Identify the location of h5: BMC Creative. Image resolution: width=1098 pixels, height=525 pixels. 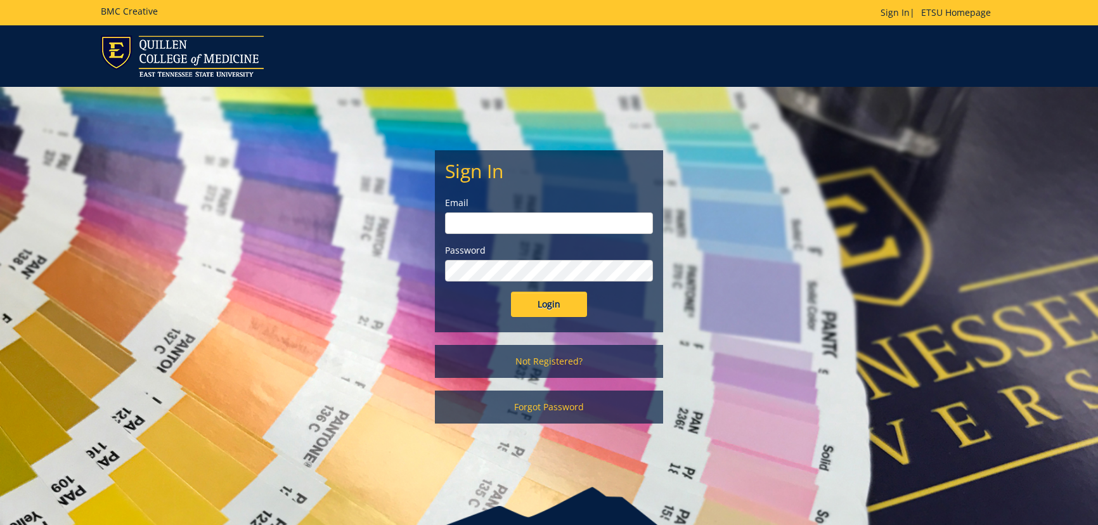
(129, 11).